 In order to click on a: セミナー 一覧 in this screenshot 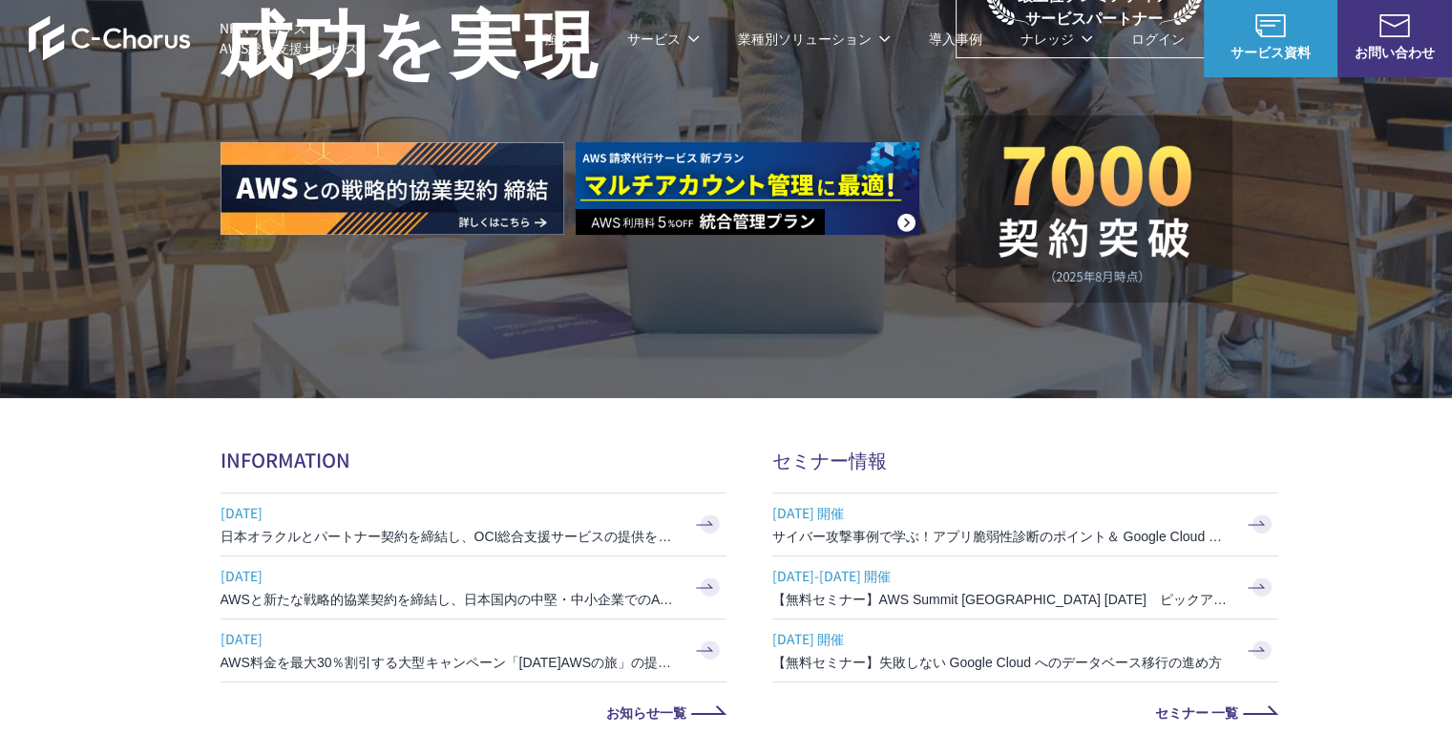, I will do `click(1025, 712)`.